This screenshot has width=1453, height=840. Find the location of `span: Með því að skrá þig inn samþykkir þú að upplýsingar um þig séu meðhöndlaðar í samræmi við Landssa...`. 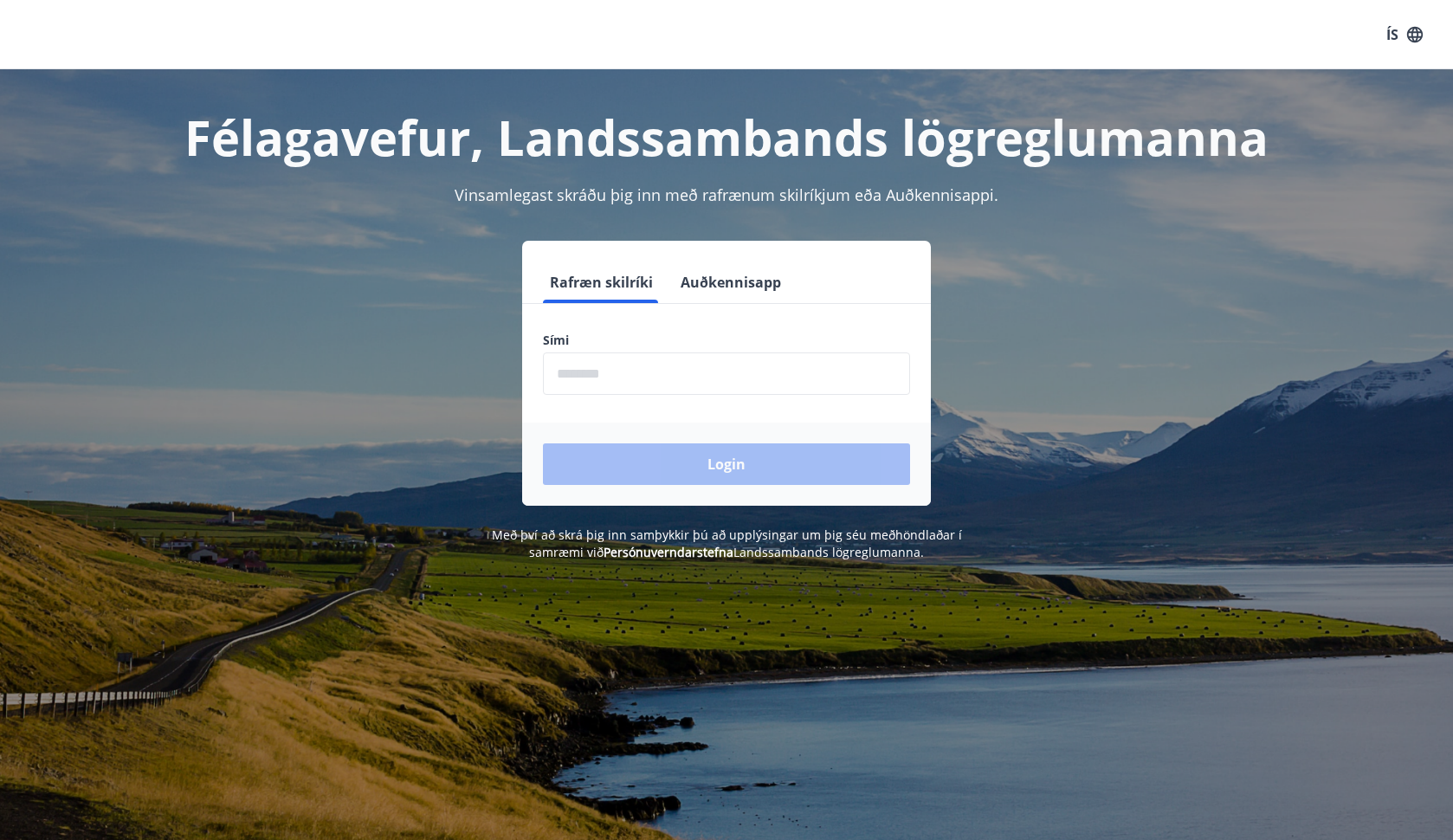

span: Með því að skrá þig inn samþykkir þú að upplýsingar um þig séu meðhöndlaðar í samræmi við Landssa... is located at coordinates (726, 542).